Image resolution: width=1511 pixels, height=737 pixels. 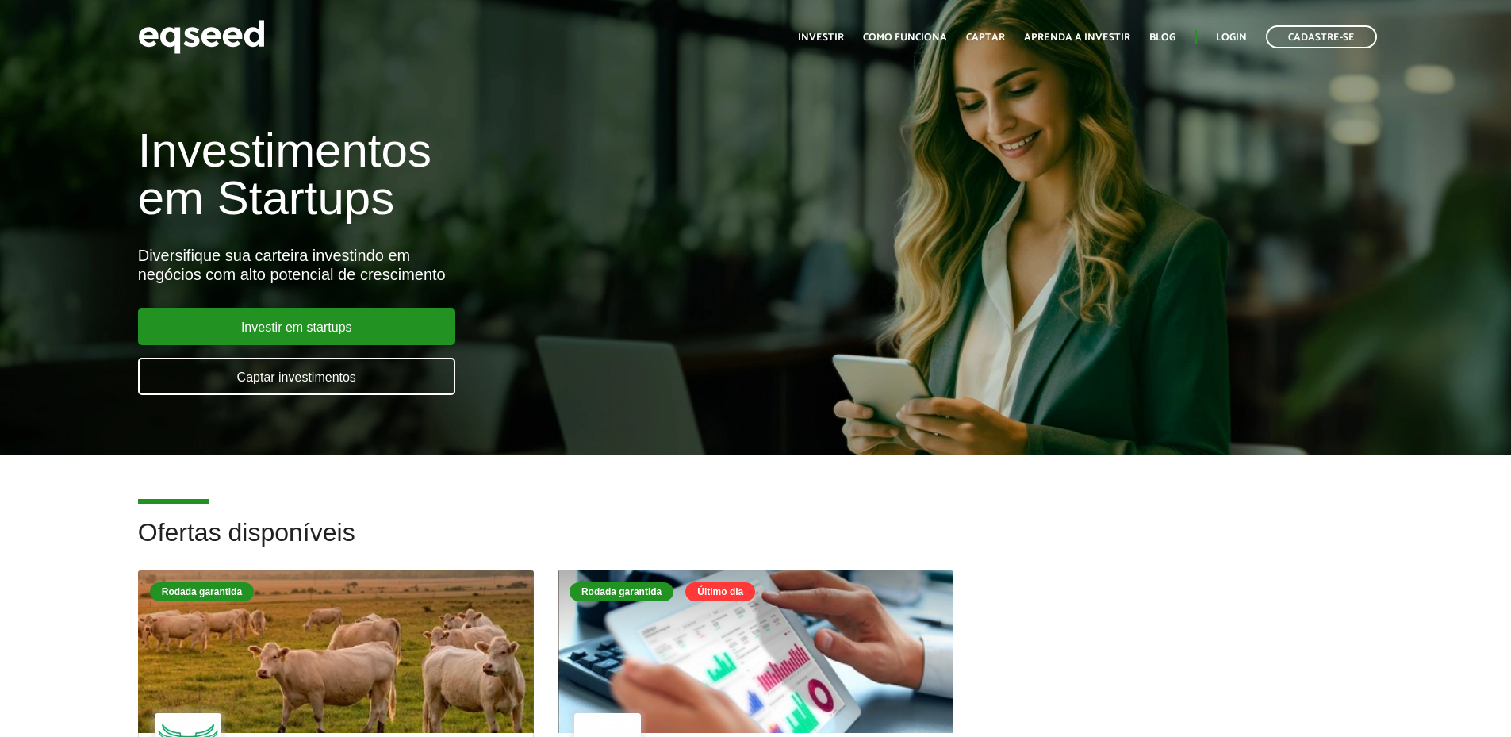 What do you see at coordinates (821, 37) in the screenshot?
I see `a: Investir` at bounding box center [821, 37].